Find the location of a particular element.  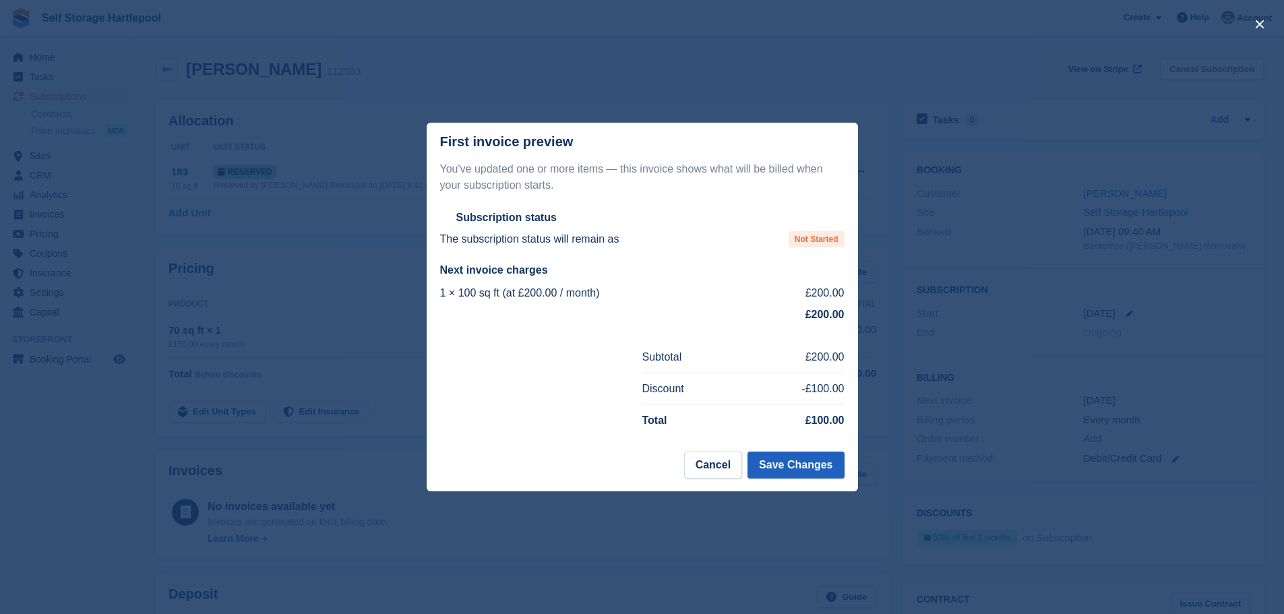

button: Cancel is located at coordinates (713, 465).